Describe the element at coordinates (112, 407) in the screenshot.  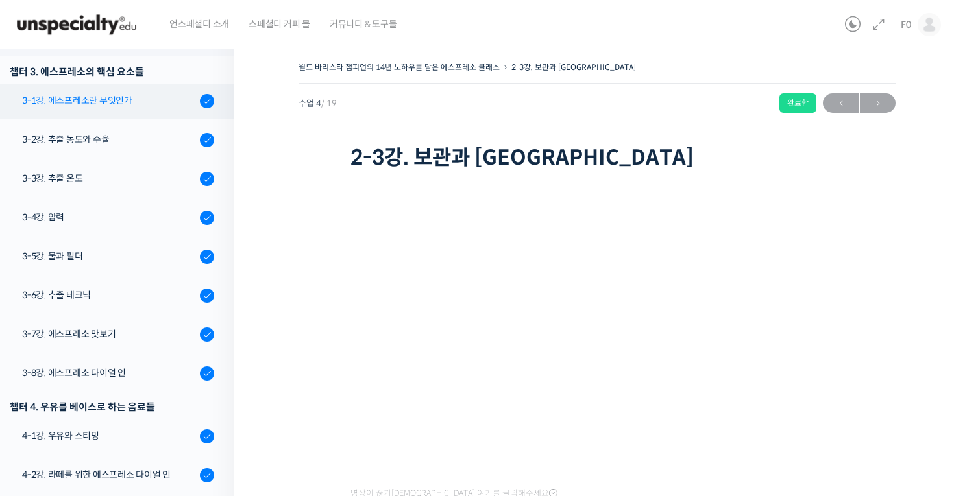
I see `div: 챕터 4. 우유를 베이스로 하는 음료들` at that location.